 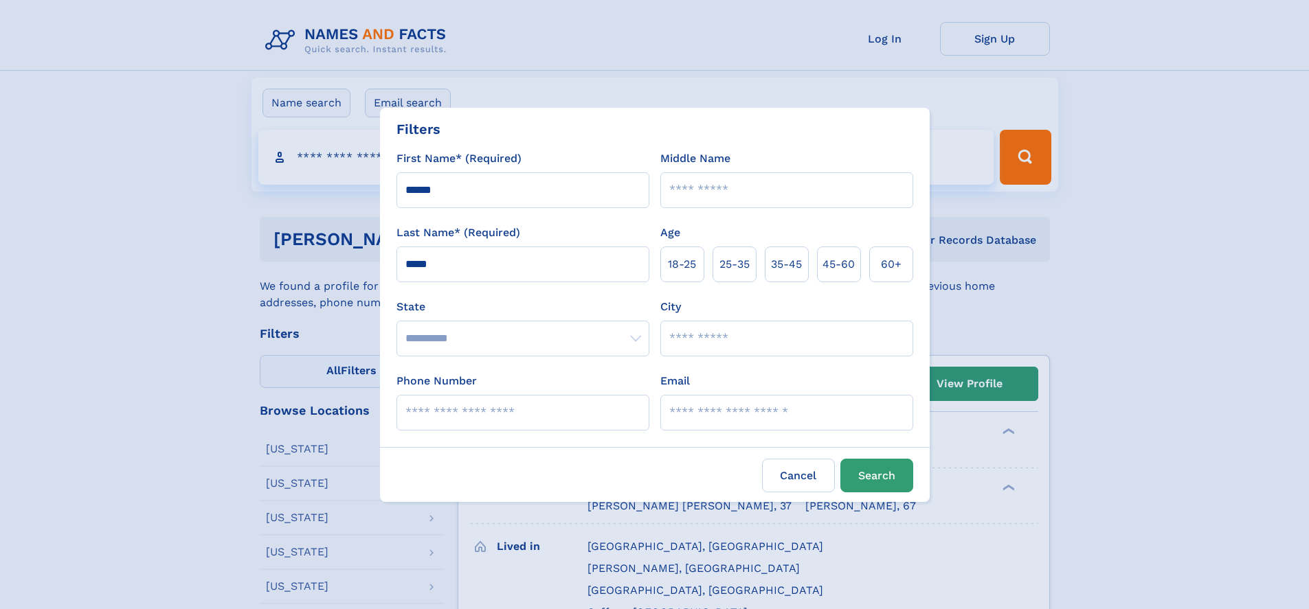 I want to click on button: Search, so click(x=877, y=475).